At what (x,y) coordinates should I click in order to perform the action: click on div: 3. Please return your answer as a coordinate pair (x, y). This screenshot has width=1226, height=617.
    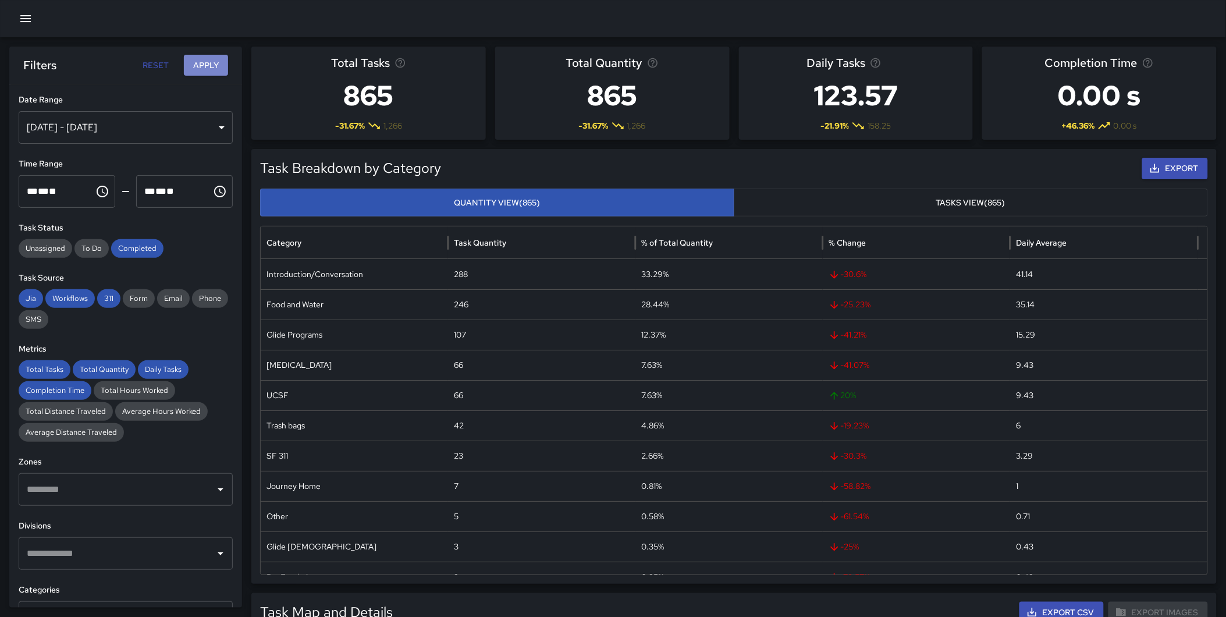
    Looking at the image, I should click on (542, 577).